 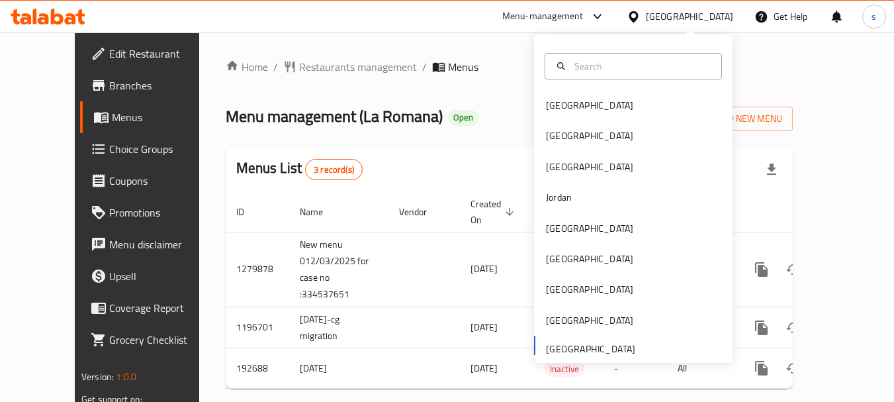 What do you see at coordinates (333, 169) in the screenshot?
I see `span: 3 record(s)` at bounding box center [333, 169].